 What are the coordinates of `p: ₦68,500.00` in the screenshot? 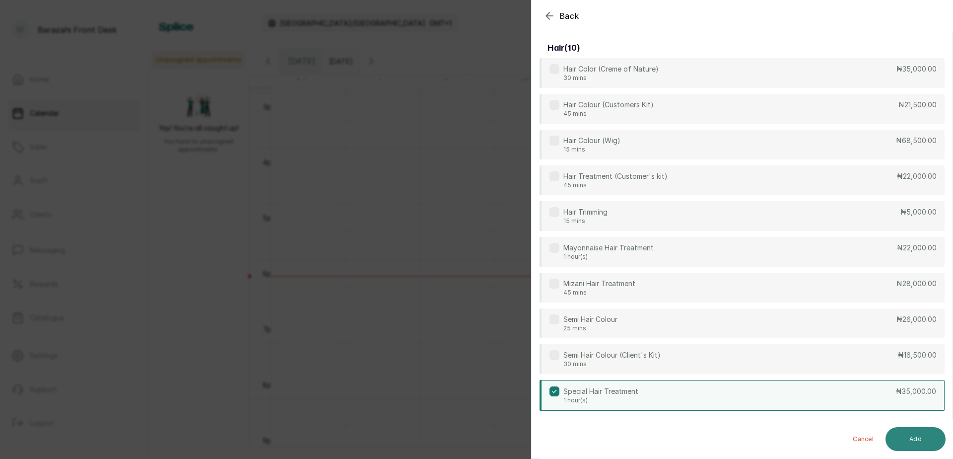 It's located at (916, 140).